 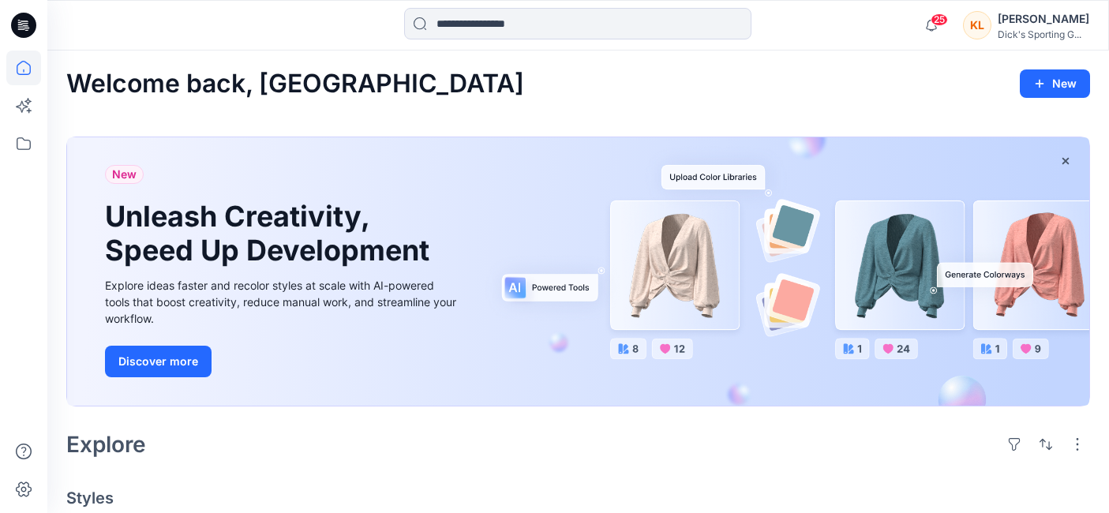 I want to click on a: Discover more, so click(x=282, y=361).